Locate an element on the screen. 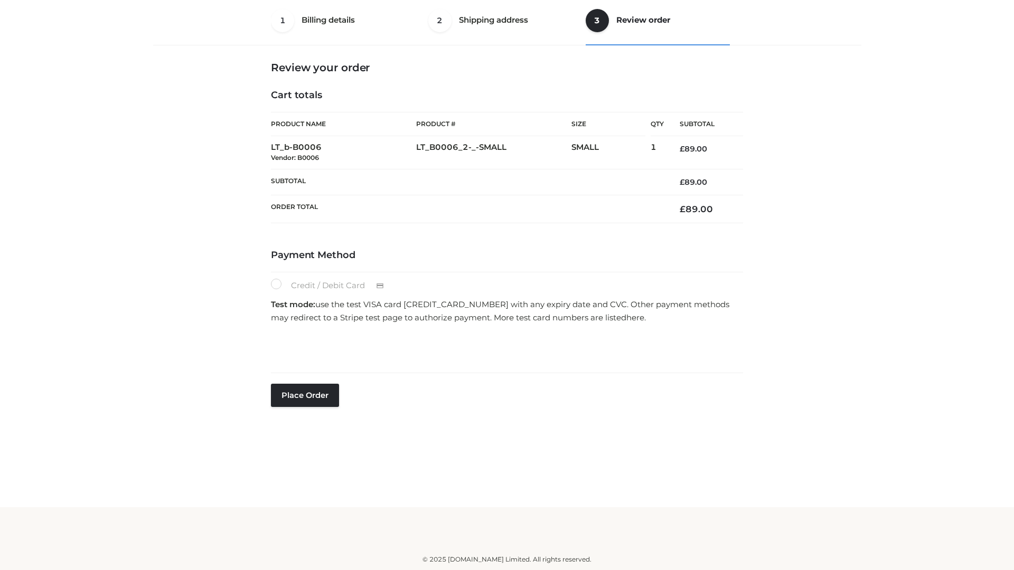 The image size is (1014, 570). th: Order Total is located at coordinates (467, 209).